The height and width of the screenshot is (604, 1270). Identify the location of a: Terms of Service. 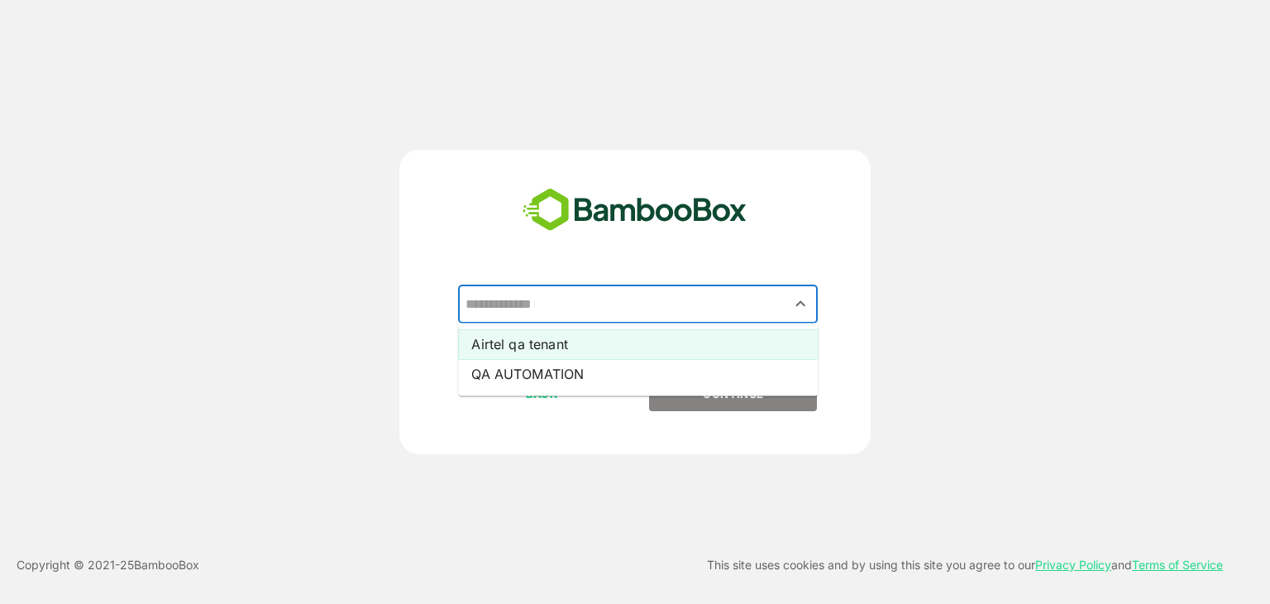
(1178, 564).